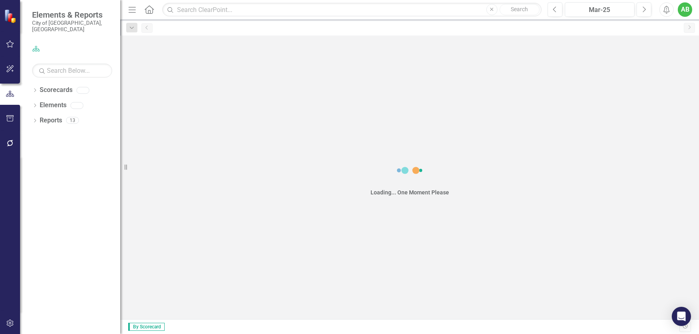  I want to click on button: AB, so click(685, 10).